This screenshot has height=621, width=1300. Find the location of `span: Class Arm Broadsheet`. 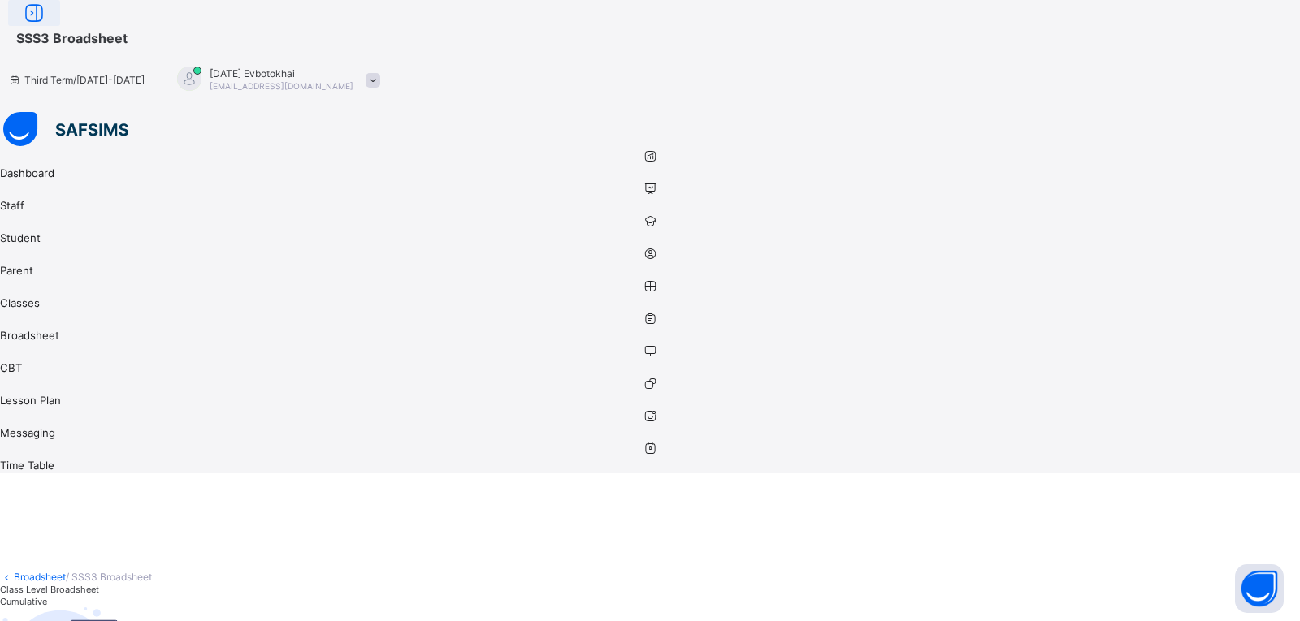

span: Class Arm Broadsheet is located at coordinates (71, 38).